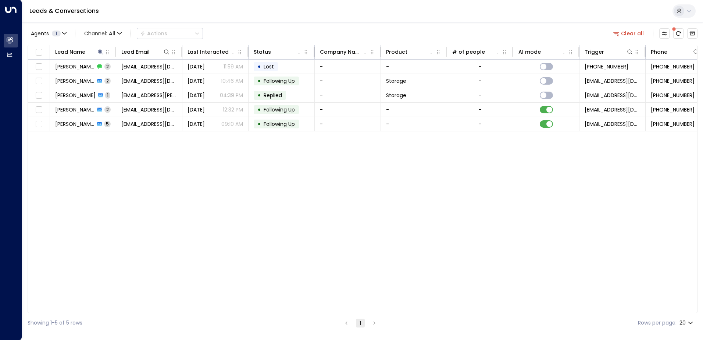  Describe the element at coordinates (529, 52) in the screenshot. I see `div: AI mode` at that location.